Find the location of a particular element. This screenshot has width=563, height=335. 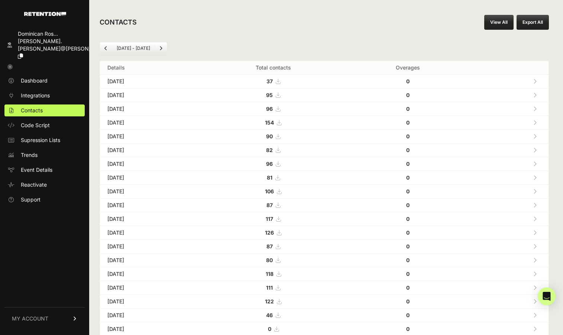

span: Dashboard is located at coordinates (34, 81).